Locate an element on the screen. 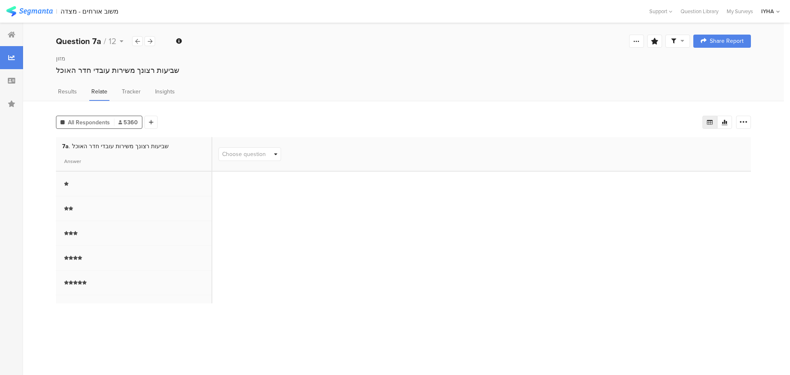 The width and height of the screenshot is (790, 375). span: 12 is located at coordinates (112, 41).